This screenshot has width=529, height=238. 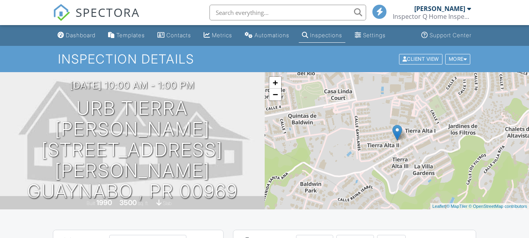 I want to click on a: Zoom out, so click(x=275, y=94).